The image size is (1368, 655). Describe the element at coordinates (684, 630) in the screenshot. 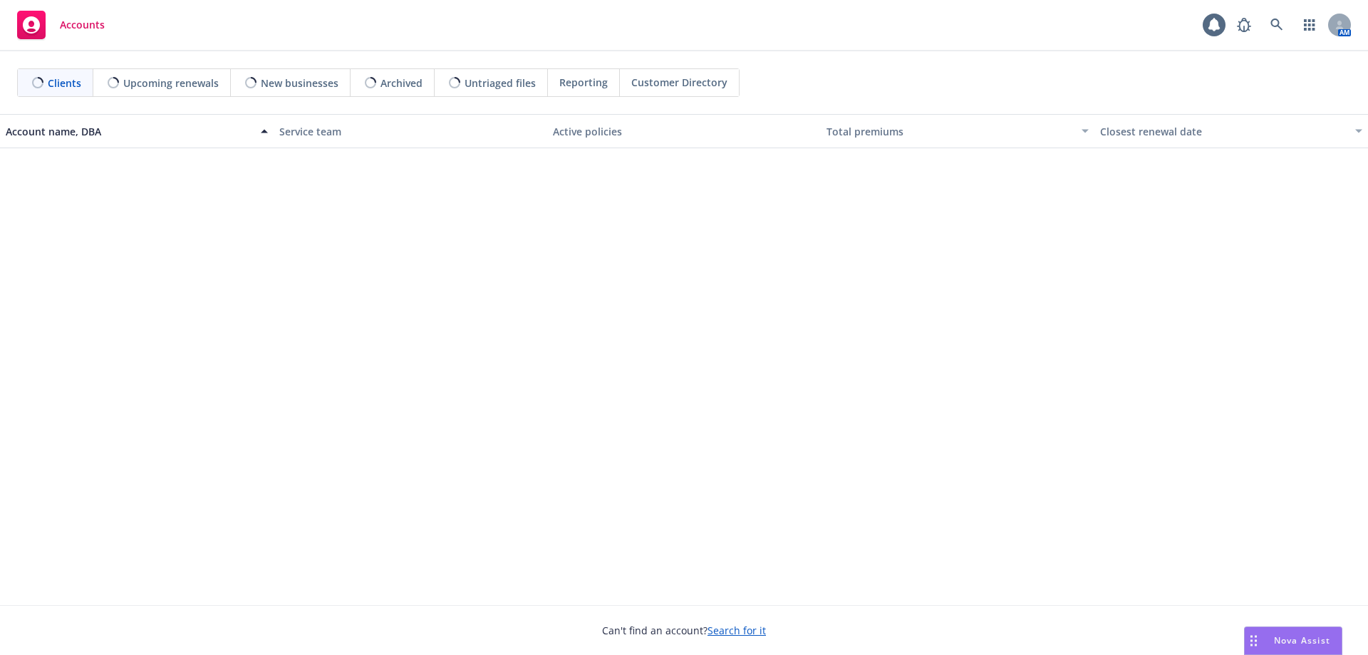

I see `span: Can't find an account?` at that location.